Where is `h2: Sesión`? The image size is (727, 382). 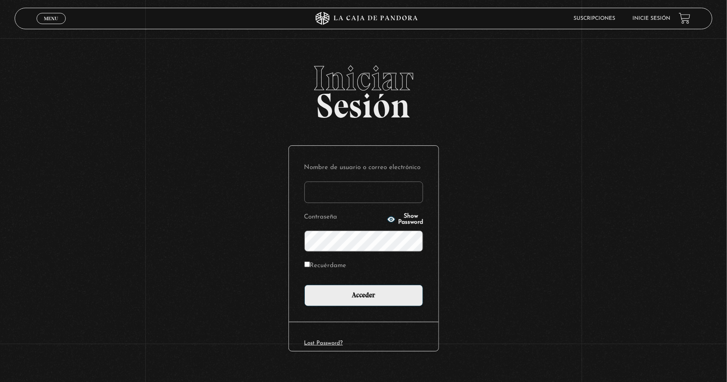
h2: Sesión is located at coordinates (363, 89).